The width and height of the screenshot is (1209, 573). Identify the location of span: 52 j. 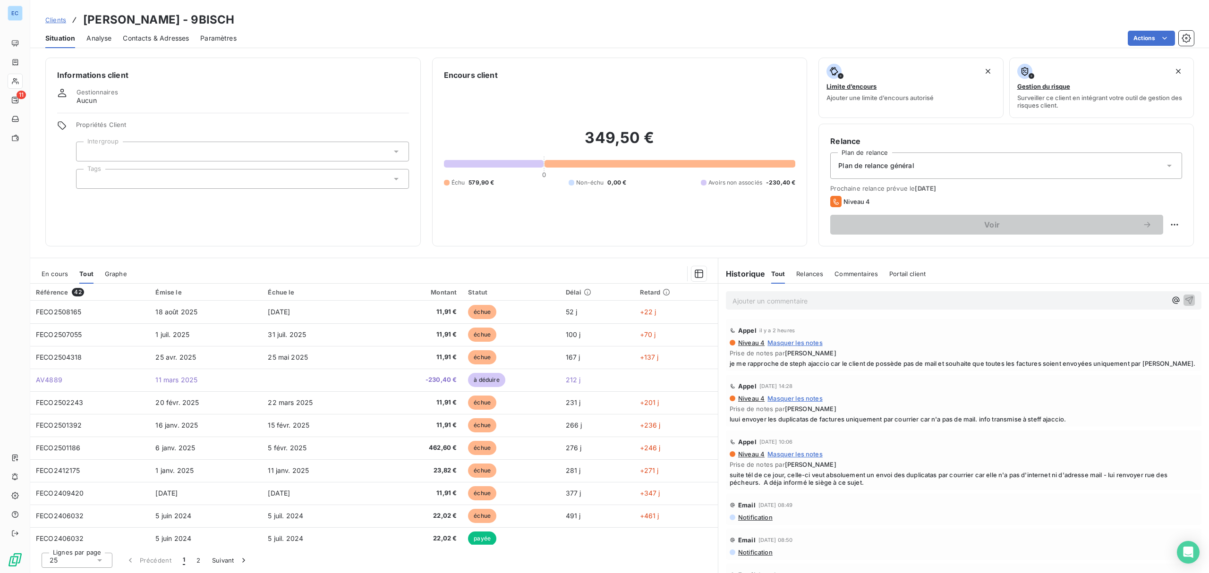
(572, 312).